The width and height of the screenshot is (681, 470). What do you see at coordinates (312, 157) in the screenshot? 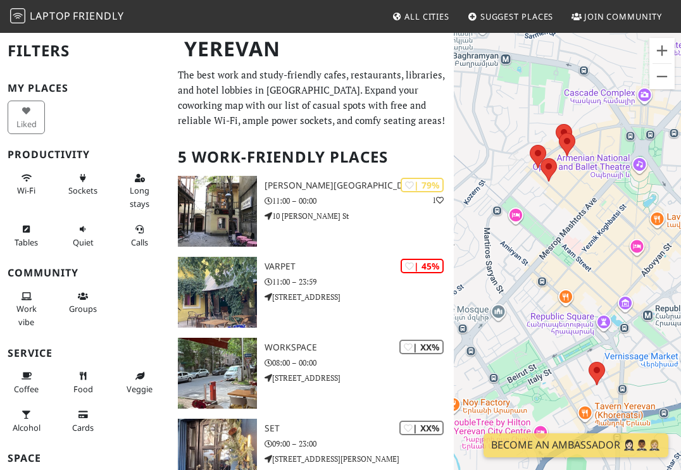
I see `h2: 5 Work-Friendly Places` at bounding box center [312, 157].